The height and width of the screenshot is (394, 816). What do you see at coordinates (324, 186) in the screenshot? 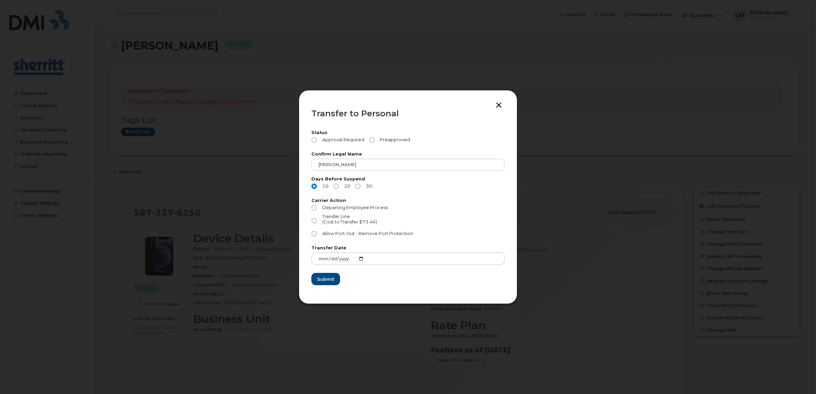
I see `span: 10` at bounding box center [324, 186].